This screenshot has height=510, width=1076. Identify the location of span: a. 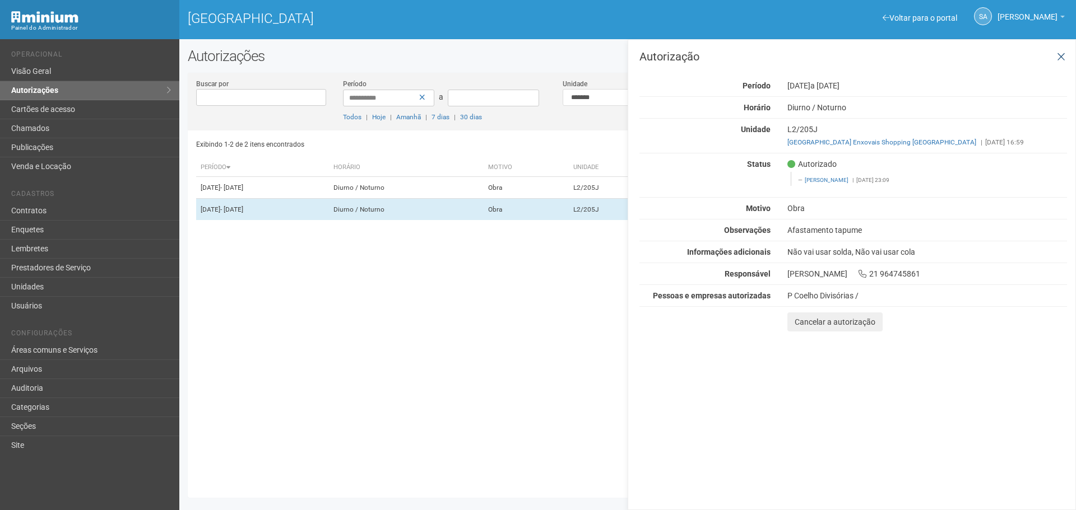
(441, 97).